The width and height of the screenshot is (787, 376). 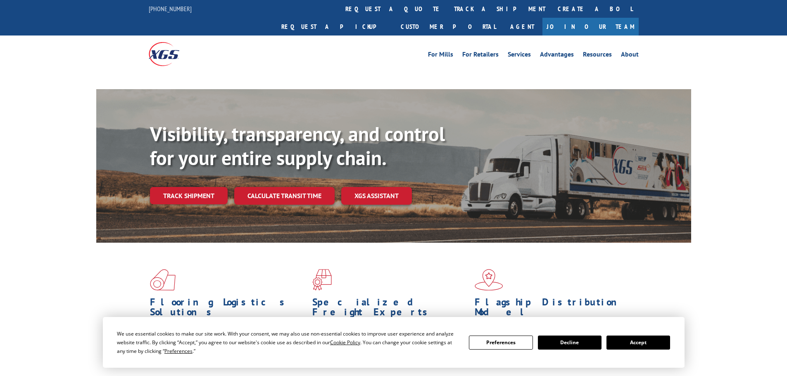 What do you see at coordinates (590, 26) in the screenshot?
I see `a: Join Our Team` at bounding box center [590, 26].